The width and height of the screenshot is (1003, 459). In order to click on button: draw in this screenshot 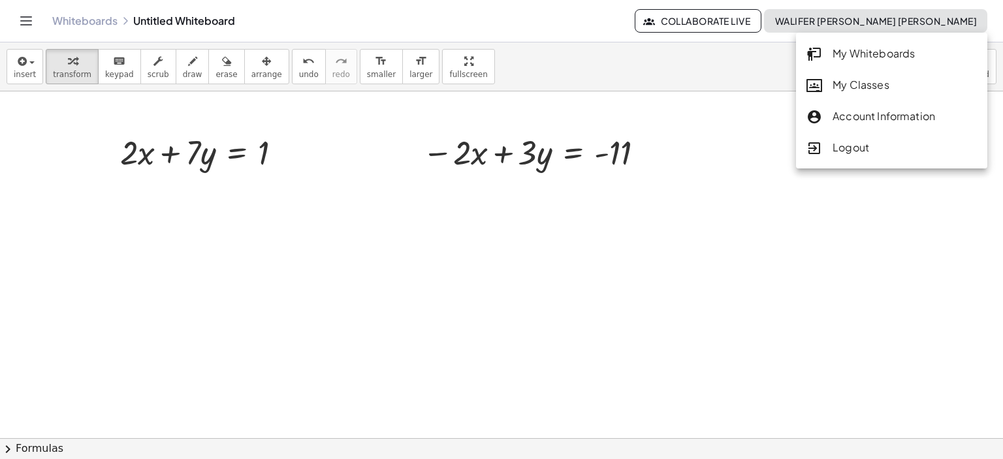, I will do `click(193, 67)`.